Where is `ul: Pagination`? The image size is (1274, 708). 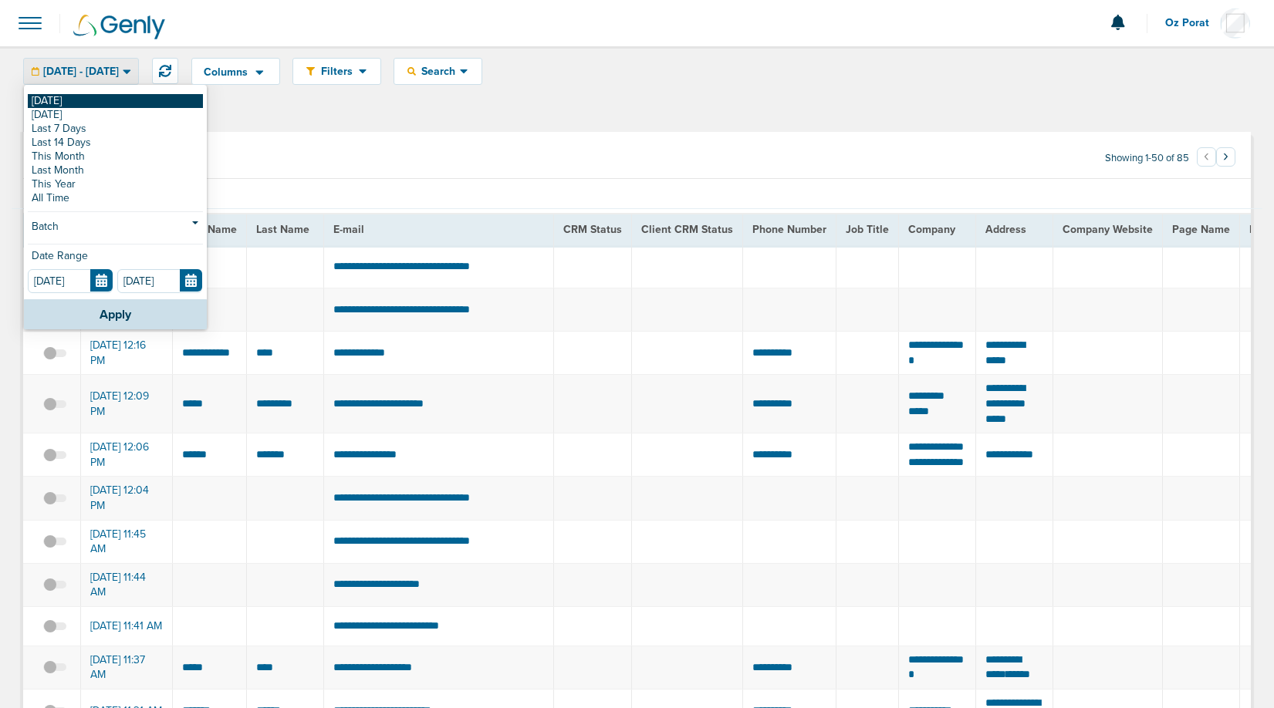 ul: Pagination is located at coordinates (1216, 159).